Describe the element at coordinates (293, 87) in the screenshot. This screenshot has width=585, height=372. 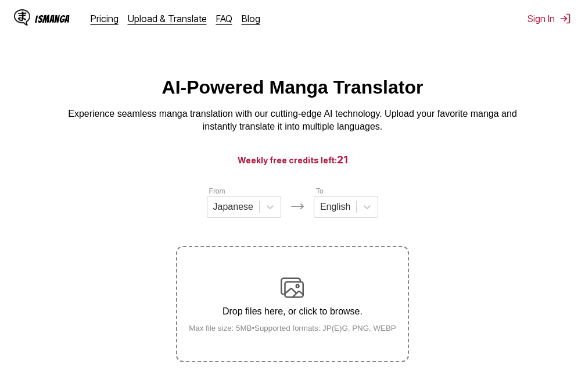
I see `h1: AI-Powered Manga Translator` at that location.